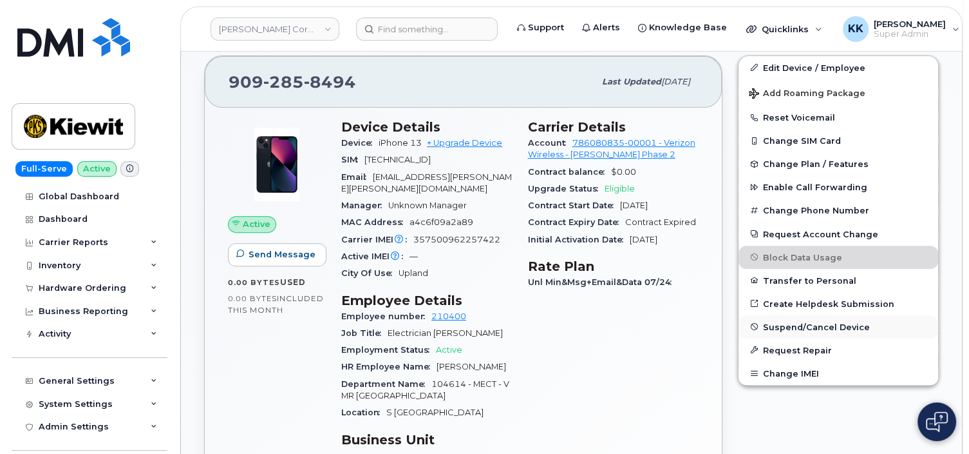  I want to click on a: Knowledge Base, so click(683, 28).